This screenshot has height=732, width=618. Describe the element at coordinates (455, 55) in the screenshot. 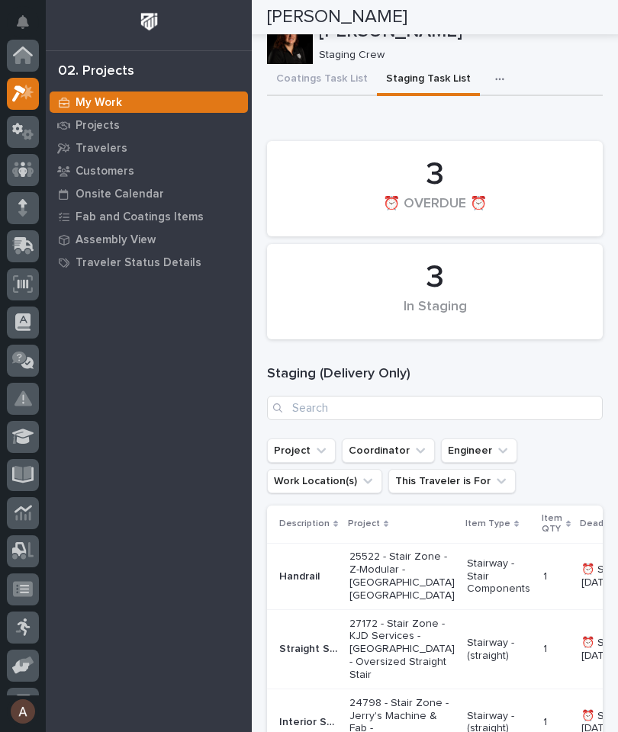

I see `p: Staging Crew` at that location.